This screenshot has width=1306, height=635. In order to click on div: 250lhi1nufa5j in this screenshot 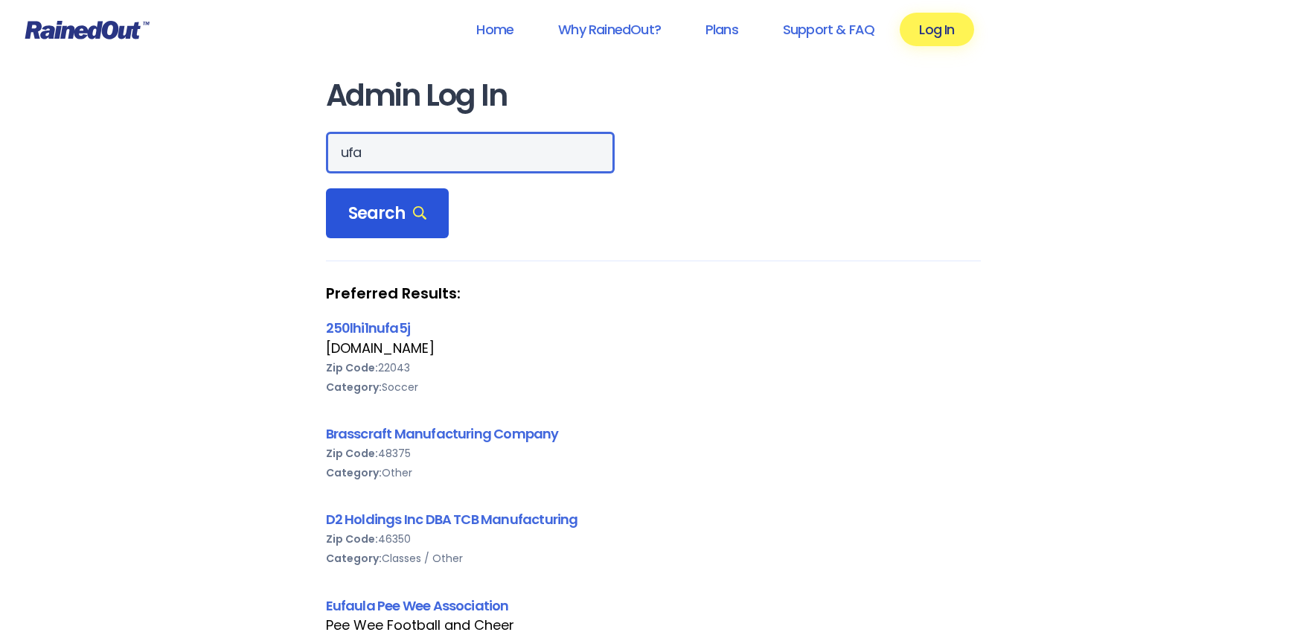, I will do `click(654, 328)`.